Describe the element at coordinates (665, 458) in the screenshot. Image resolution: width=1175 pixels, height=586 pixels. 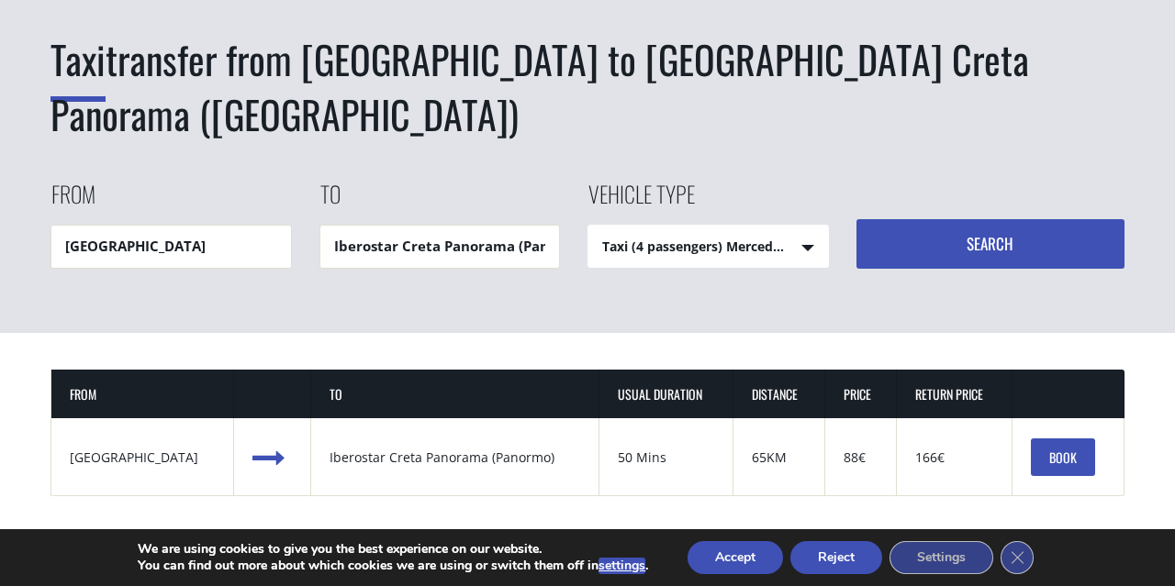
I see `div: 50 Mins` at that location.